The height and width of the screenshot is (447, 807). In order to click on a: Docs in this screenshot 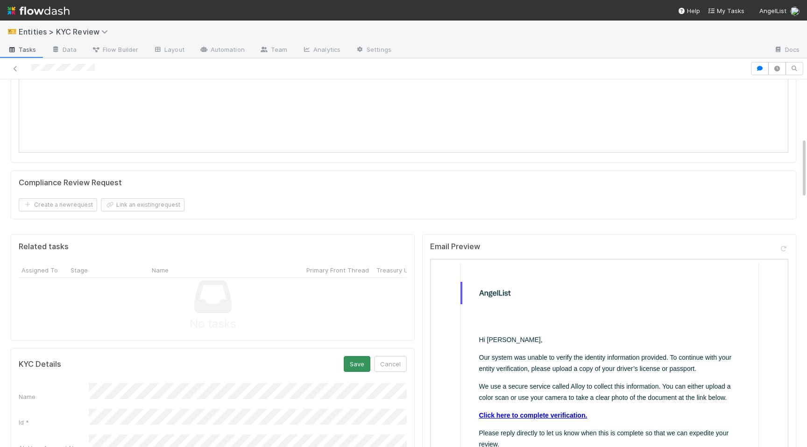, I will do `click(787, 50)`.